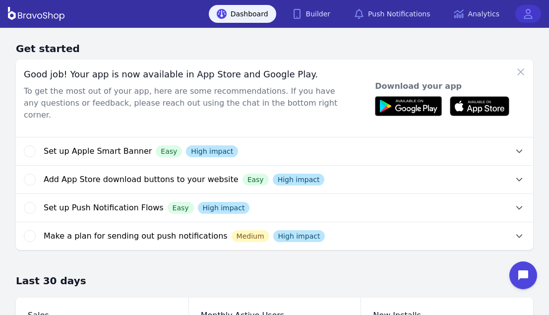 This screenshot has width=549, height=315. Describe the element at coordinates (104, 208) in the screenshot. I see `span: Set up Push Notification Flows` at that location.